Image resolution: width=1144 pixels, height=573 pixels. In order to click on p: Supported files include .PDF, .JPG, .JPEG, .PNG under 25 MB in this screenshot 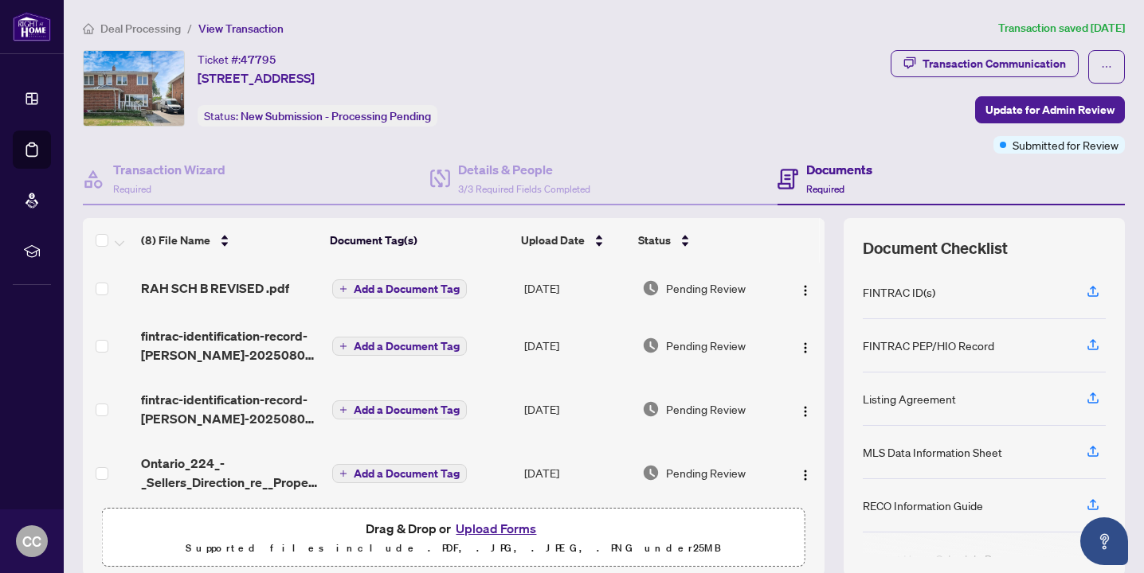, I will do `click(453, 549)`.